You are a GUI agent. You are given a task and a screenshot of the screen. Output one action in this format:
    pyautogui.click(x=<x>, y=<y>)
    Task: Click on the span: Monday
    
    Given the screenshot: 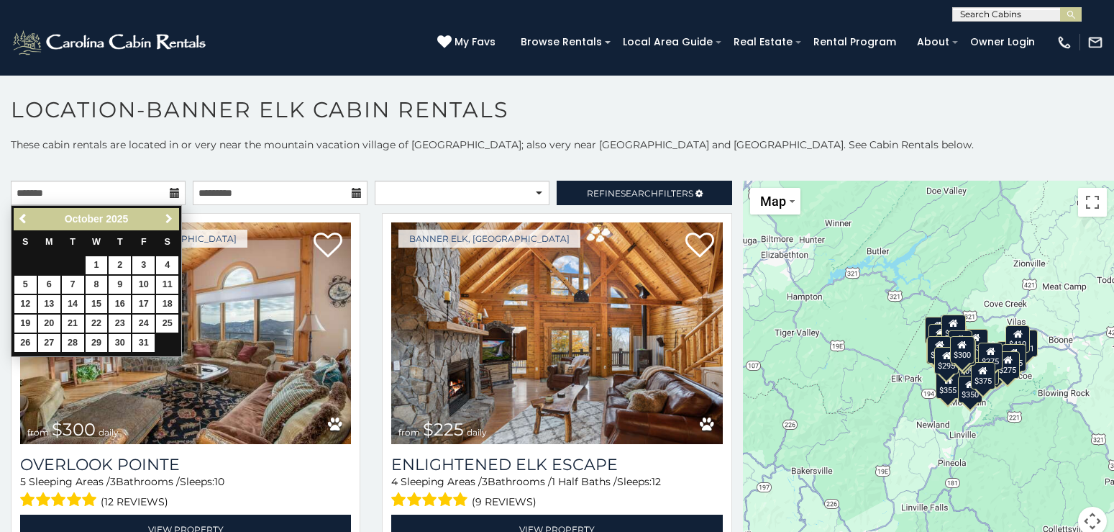 What is the action you would take?
    pyautogui.click(x=49, y=242)
    